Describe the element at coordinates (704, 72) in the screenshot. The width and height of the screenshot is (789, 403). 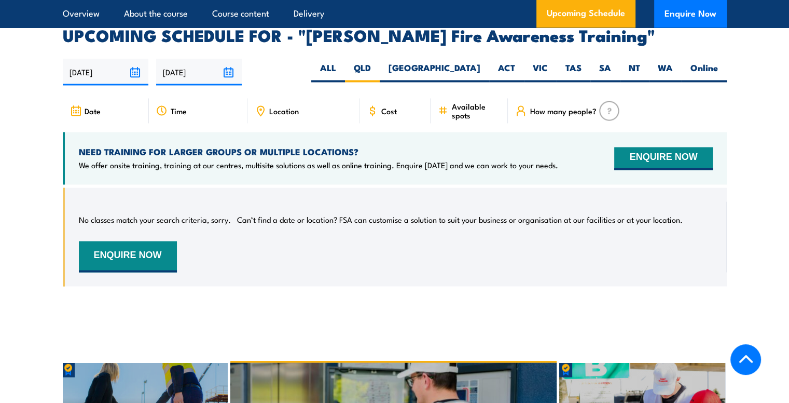
I see `label: Online` at that location.